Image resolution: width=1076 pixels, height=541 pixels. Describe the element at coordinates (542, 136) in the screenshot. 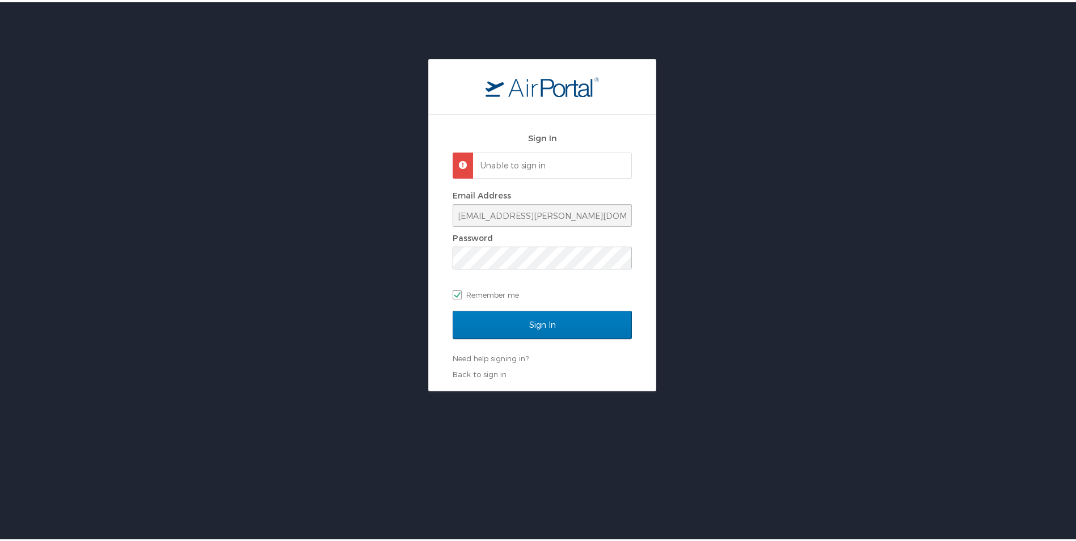

I see `h2: Sign In` at that location.